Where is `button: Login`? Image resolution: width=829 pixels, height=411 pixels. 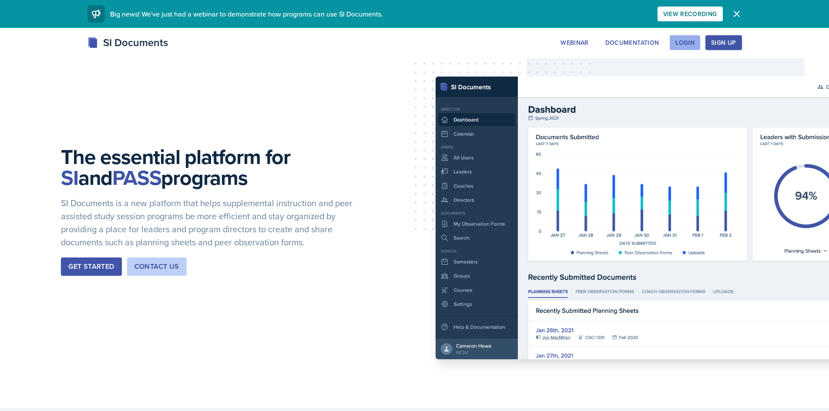 button: Login is located at coordinates (685, 43).